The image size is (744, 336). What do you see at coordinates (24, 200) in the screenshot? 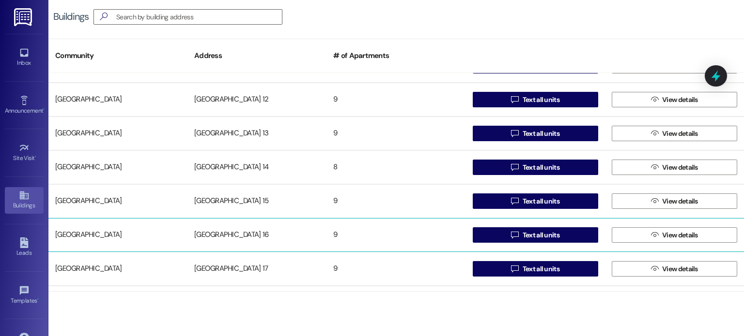
I see `a: Buildings` at bounding box center [24, 200].